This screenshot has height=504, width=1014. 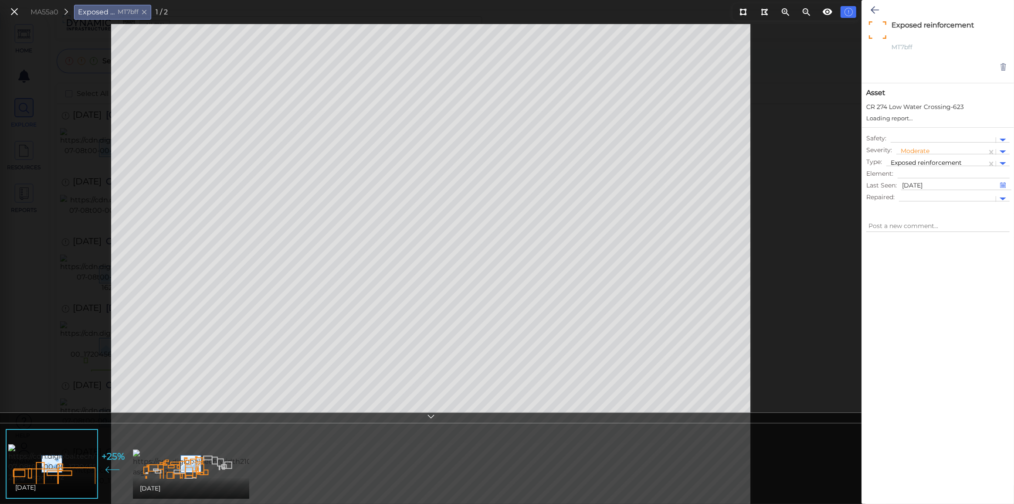 What do you see at coordinates (882, 185) in the screenshot?
I see `span: Last Seen :` at bounding box center [882, 185].